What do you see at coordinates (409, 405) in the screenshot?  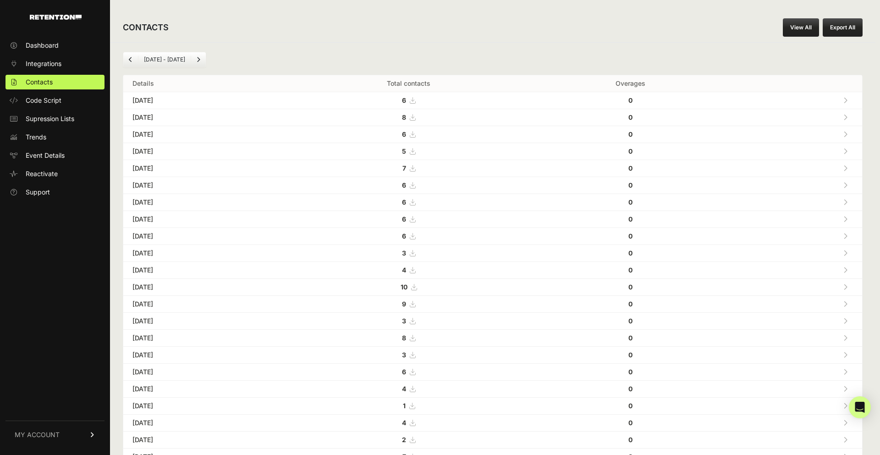 I see `a: 1` at bounding box center [409, 405].